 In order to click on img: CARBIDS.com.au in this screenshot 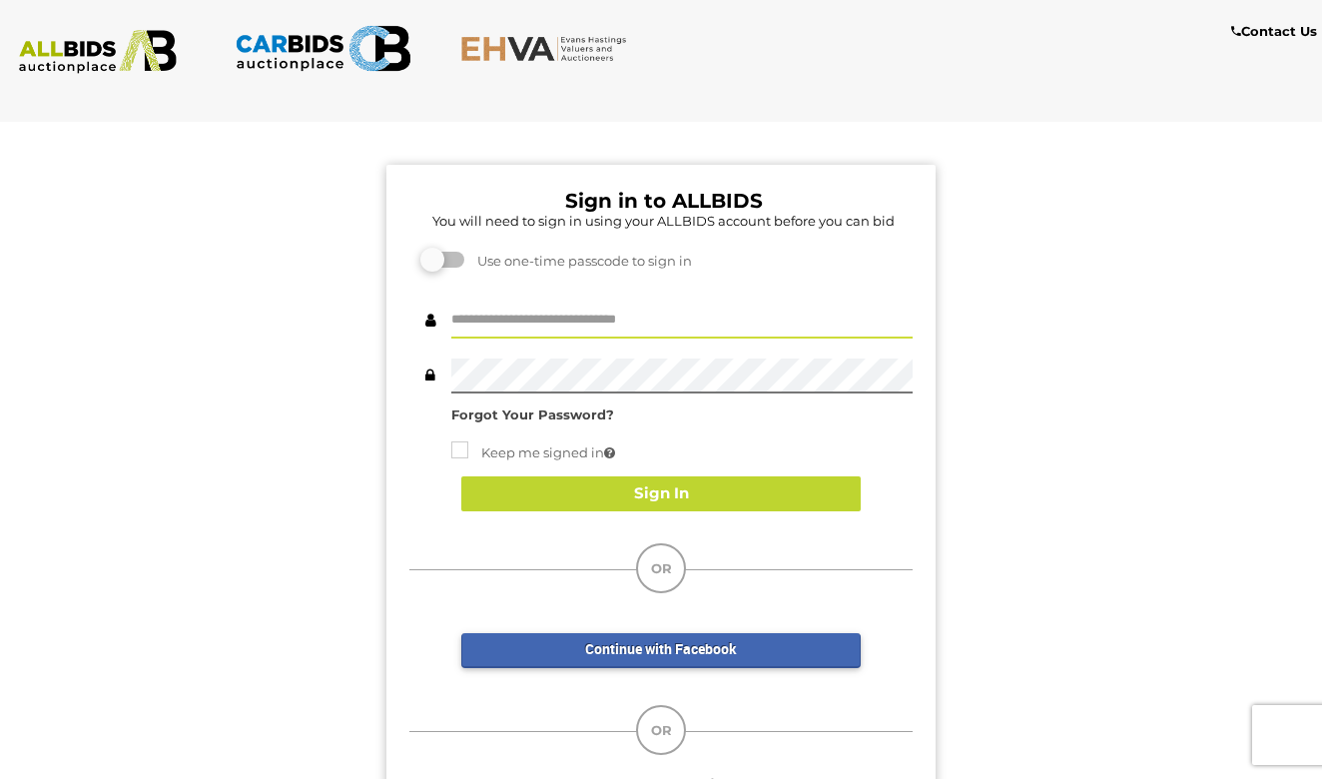, I will do `click(323, 48)`.